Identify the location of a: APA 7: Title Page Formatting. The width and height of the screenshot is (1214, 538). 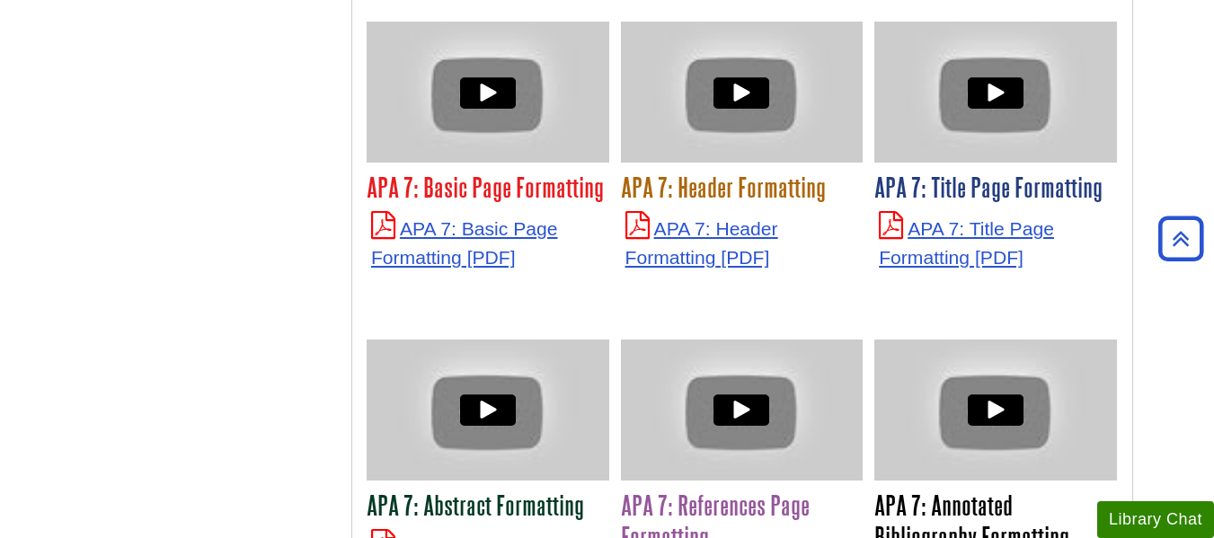
(966, 243).